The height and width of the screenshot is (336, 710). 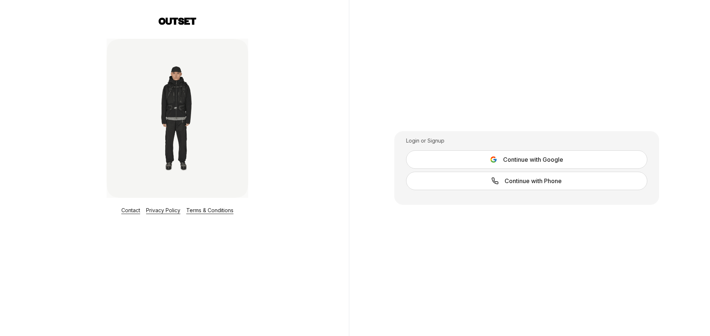 What do you see at coordinates (527, 141) in the screenshot?
I see `div: Login or Signup` at bounding box center [527, 141].